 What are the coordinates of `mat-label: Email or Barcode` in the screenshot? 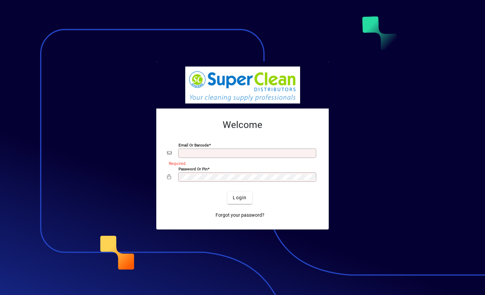 It's located at (193, 145).